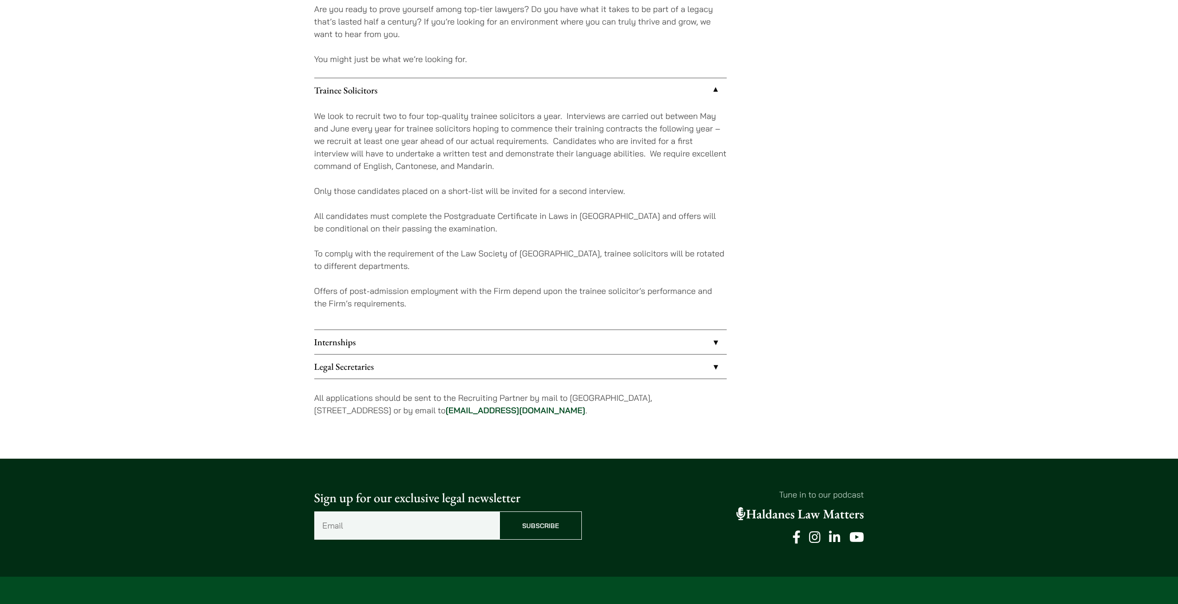 Image resolution: width=1178 pixels, height=604 pixels. What do you see at coordinates (731, 494) in the screenshot?
I see `p: Tune in to our podcast` at bounding box center [731, 494].